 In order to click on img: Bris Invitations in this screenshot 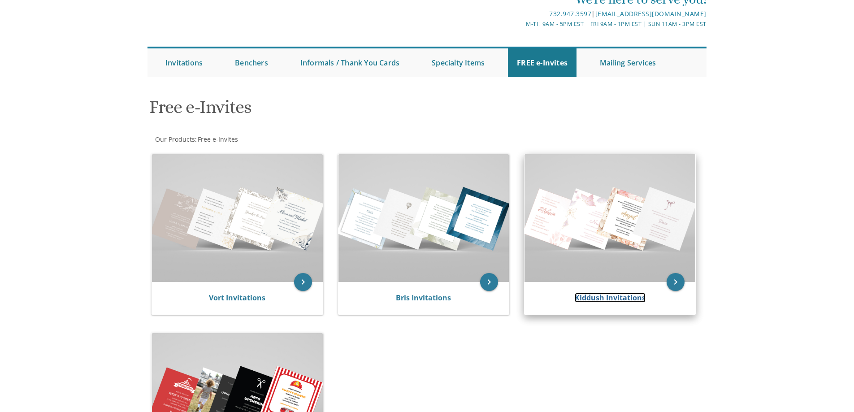, I will do `click(424, 218)`.